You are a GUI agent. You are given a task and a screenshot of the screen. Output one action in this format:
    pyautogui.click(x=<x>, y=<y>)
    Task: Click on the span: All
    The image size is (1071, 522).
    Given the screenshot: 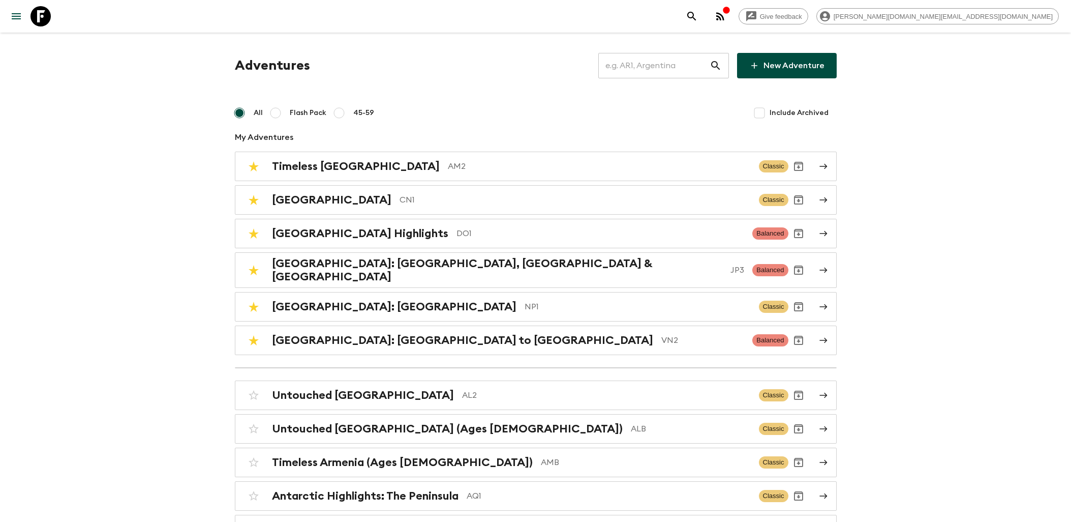 What is the action you would take?
    pyautogui.click(x=258, y=113)
    